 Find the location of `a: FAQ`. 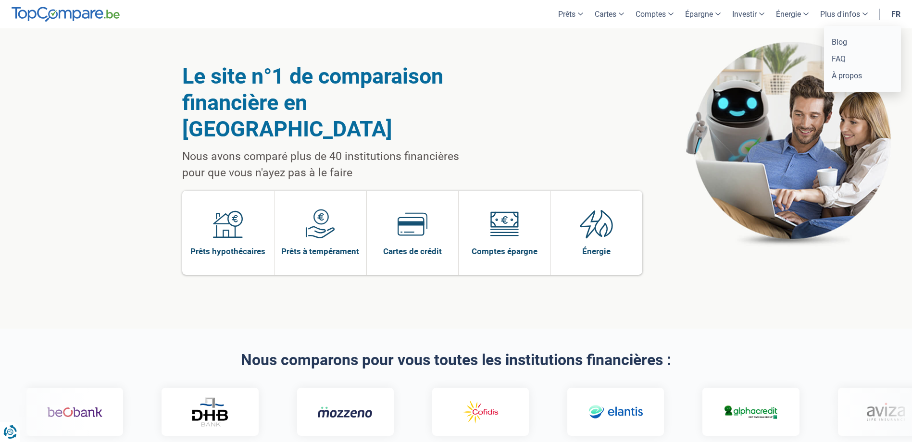

a: FAQ is located at coordinates (862, 59).